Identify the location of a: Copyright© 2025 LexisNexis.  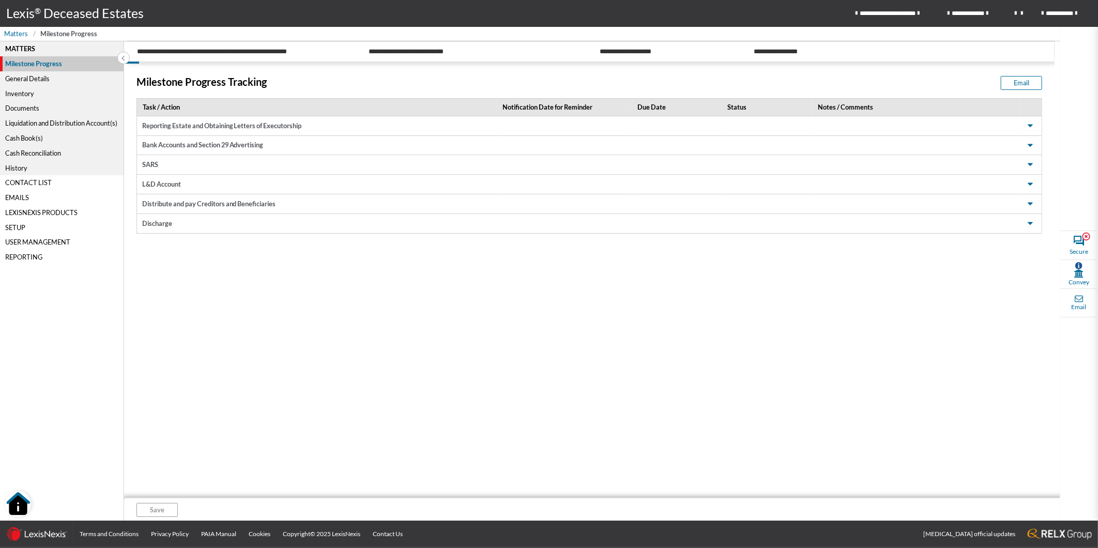
(321, 534).